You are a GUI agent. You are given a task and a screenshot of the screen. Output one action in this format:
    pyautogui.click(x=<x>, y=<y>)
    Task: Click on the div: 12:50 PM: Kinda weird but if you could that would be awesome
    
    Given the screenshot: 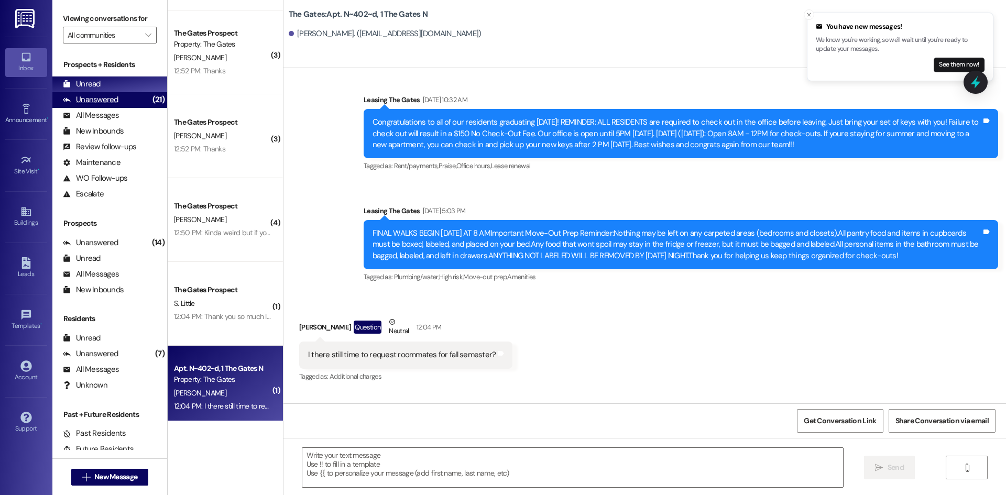 What is the action you would take?
    pyautogui.click(x=269, y=233)
    